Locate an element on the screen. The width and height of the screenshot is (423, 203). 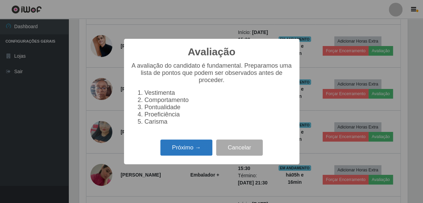
li: Proeficiência is located at coordinates (219, 114).